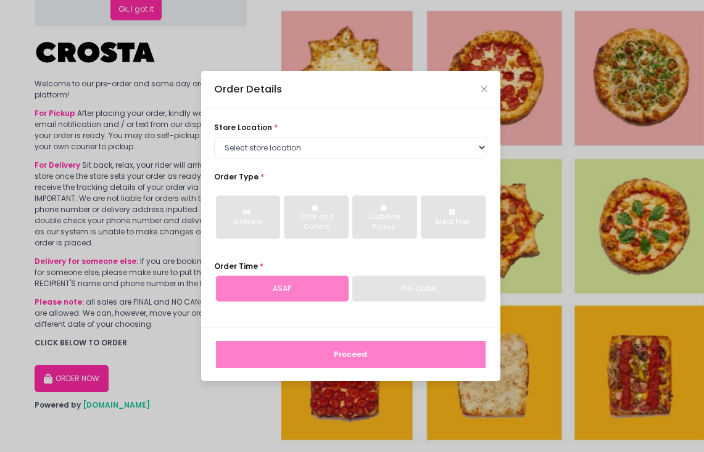 Image resolution: width=704 pixels, height=452 pixels. What do you see at coordinates (236, 176) in the screenshot?
I see `span: Order Type` at bounding box center [236, 176].